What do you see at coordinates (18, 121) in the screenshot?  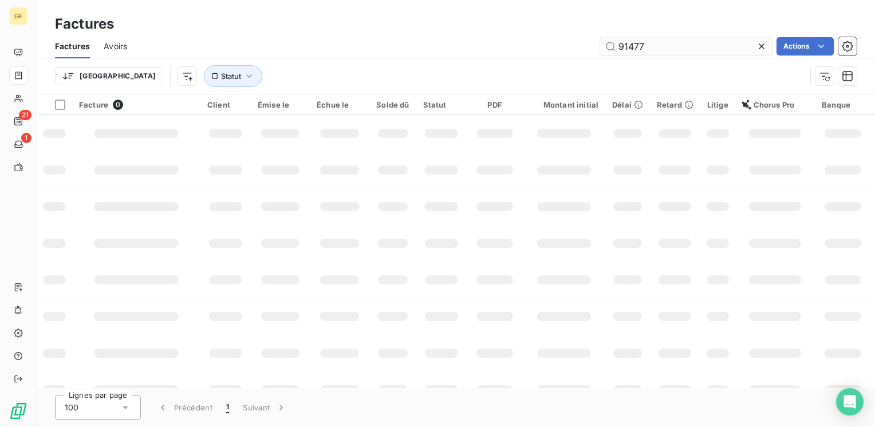 I see `a: 21` at bounding box center [18, 121].